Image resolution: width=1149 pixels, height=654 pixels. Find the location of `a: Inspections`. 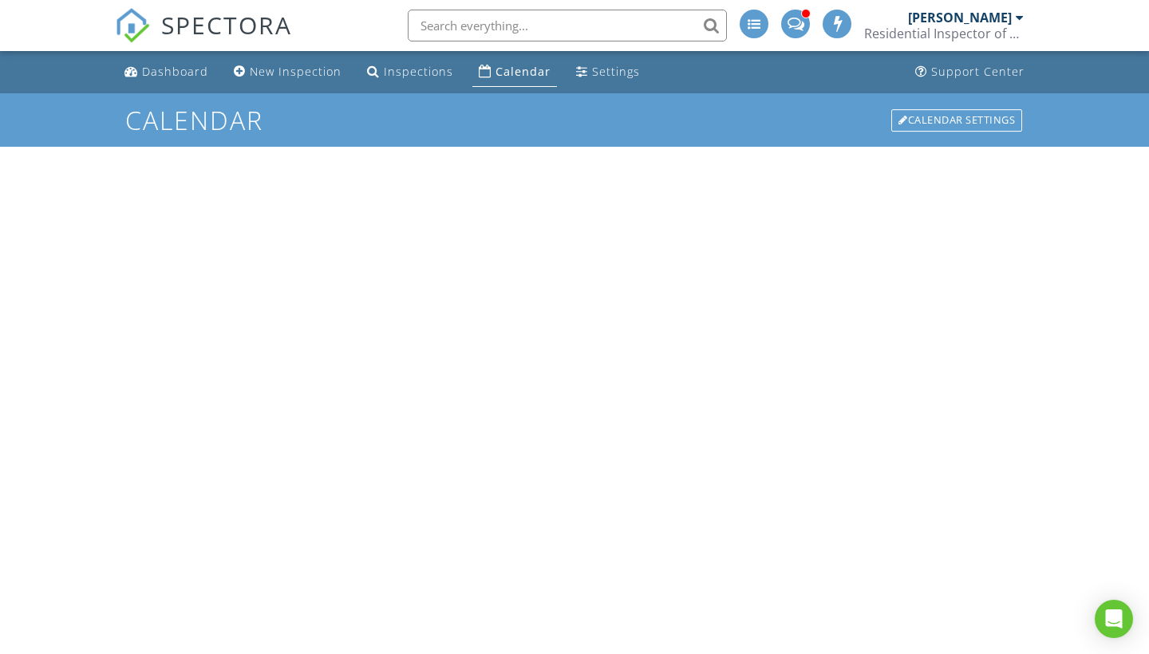

a: Inspections is located at coordinates (410, 72).